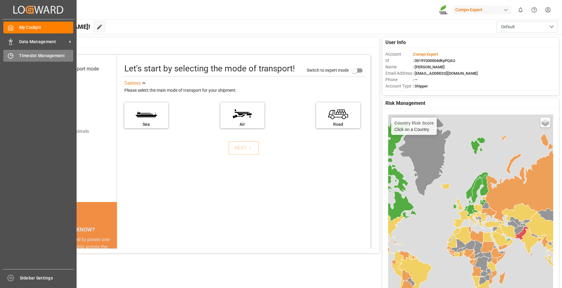 This screenshot has height=288, width=562. I want to click on img: Screenshot%202023-09-29%20at%2010.02.21.png_1712312052.png, so click(443, 10).